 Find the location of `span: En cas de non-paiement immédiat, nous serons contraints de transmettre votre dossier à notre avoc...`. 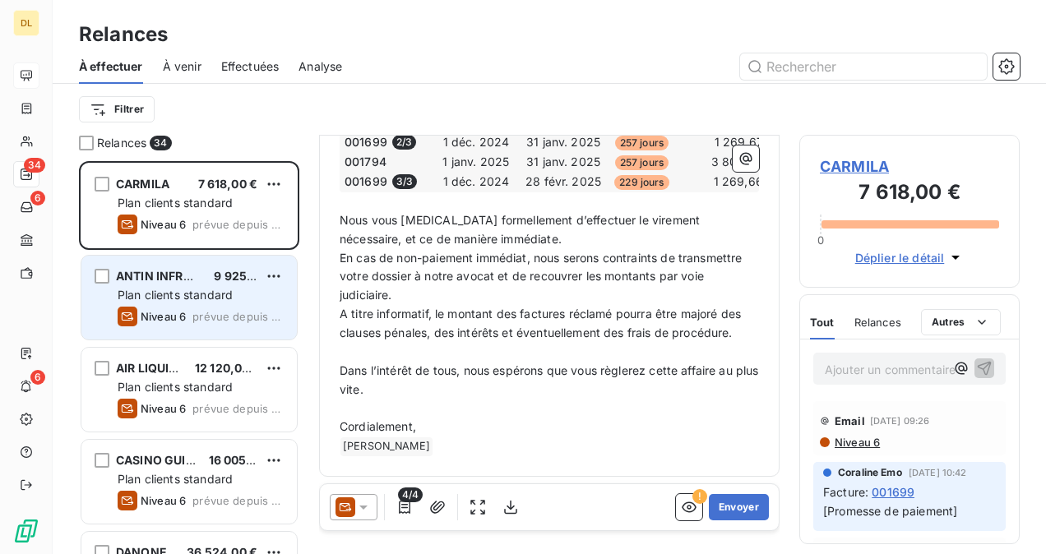

span: En cas de non-paiement immédiat, nous serons contraints de transmettre votre dossier à notre avoc... is located at coordinates (543, 276).